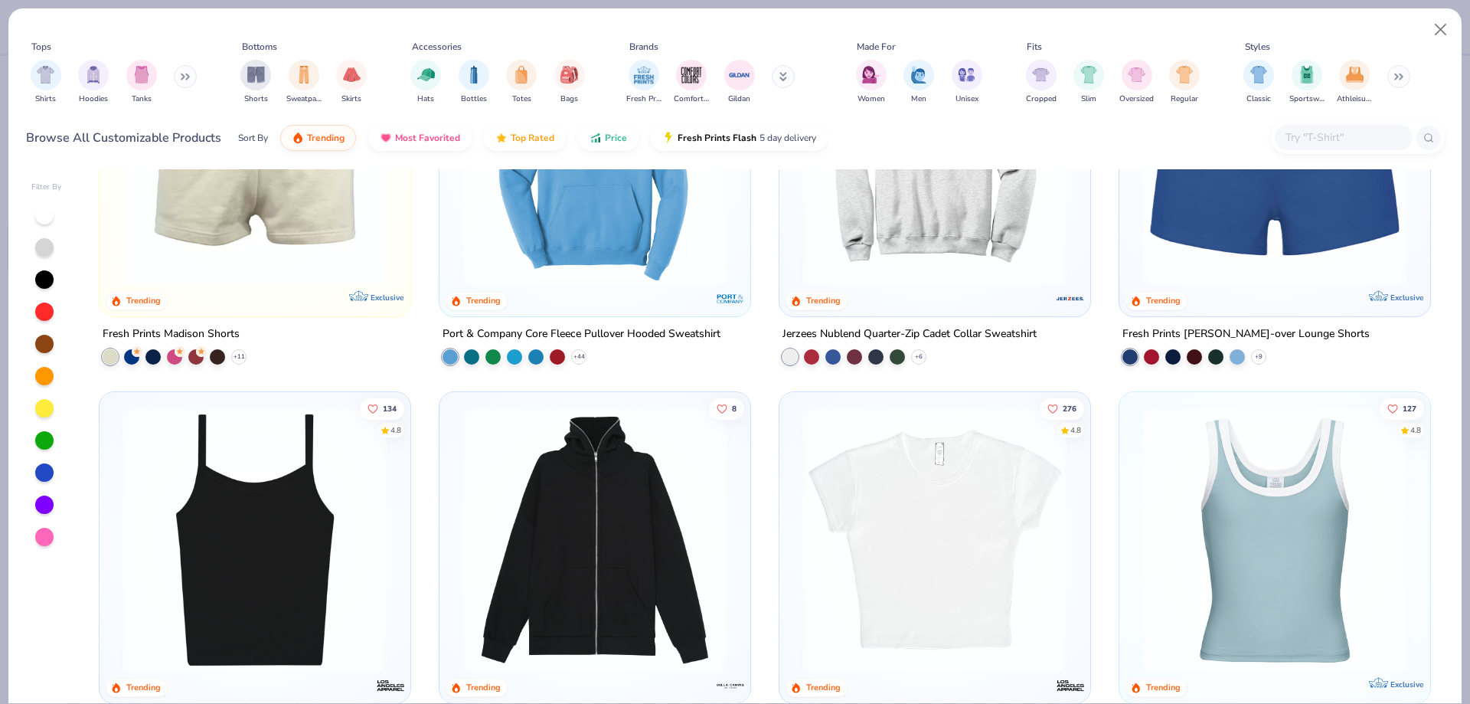 This screenshot has width=1470, height=704. What do you see at coordinates (522, 82) in the screenshot?
I see `div: filter for Totes` at bounding box center [522, 82].